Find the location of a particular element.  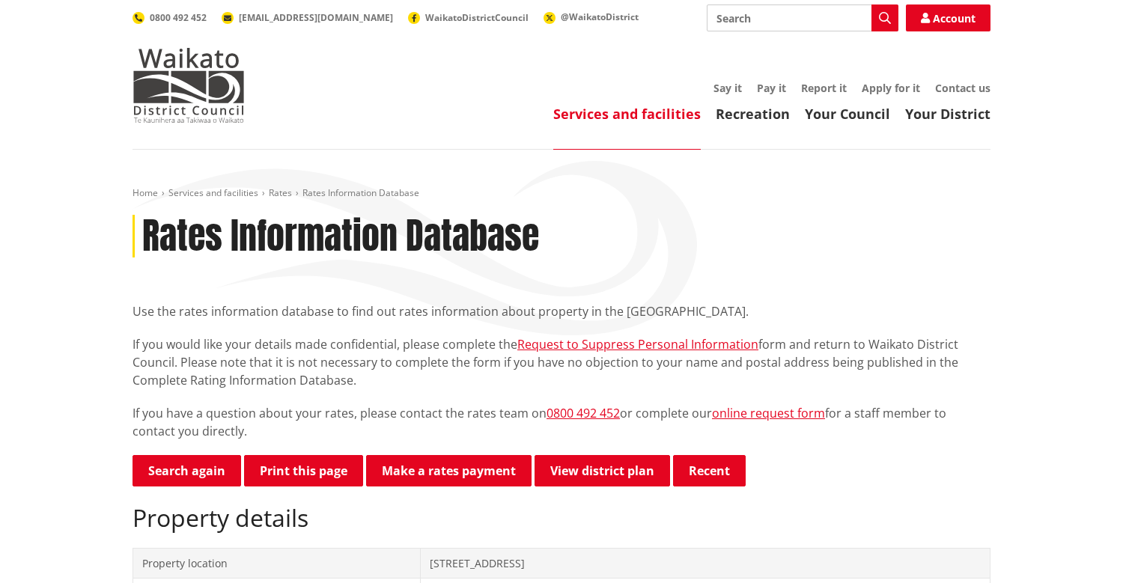

button: Print this page is located at coordinates (303, 471).